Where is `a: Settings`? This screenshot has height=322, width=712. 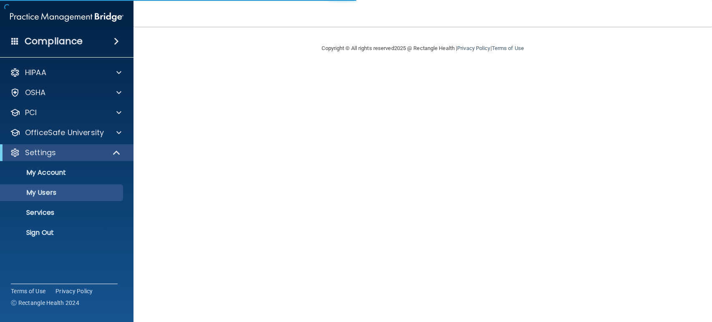
a: Settings is located at coordinates (65, 153).